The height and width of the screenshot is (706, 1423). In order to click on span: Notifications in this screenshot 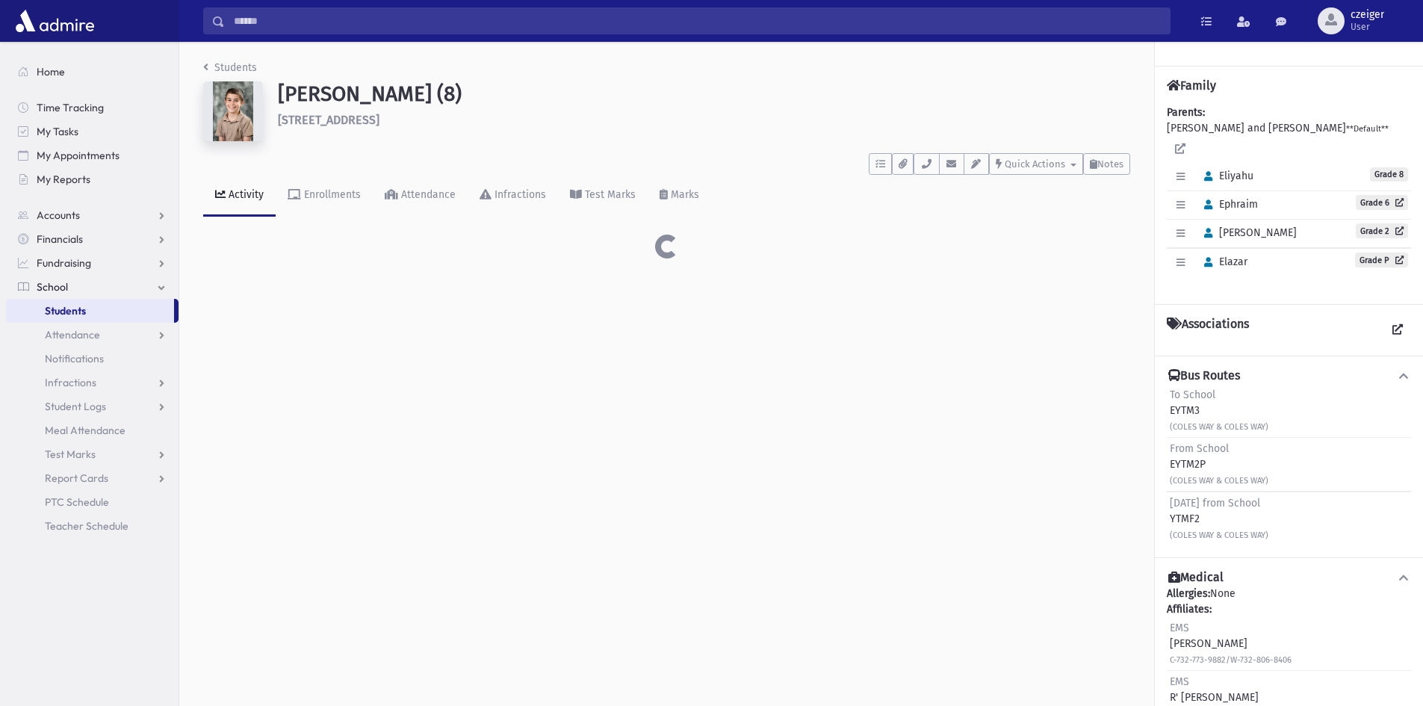, I will do `click(74, 359)`.